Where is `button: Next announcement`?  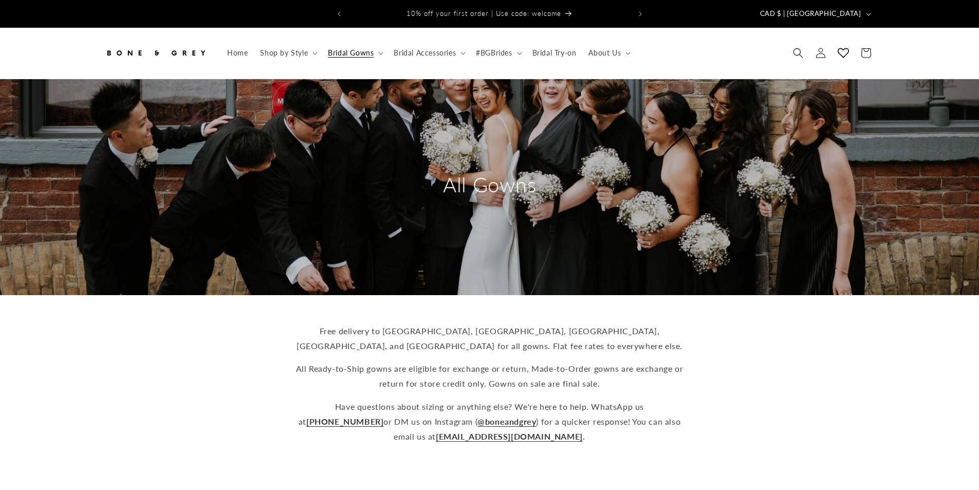
button: Next announcement is located at coordinates (640, 14).